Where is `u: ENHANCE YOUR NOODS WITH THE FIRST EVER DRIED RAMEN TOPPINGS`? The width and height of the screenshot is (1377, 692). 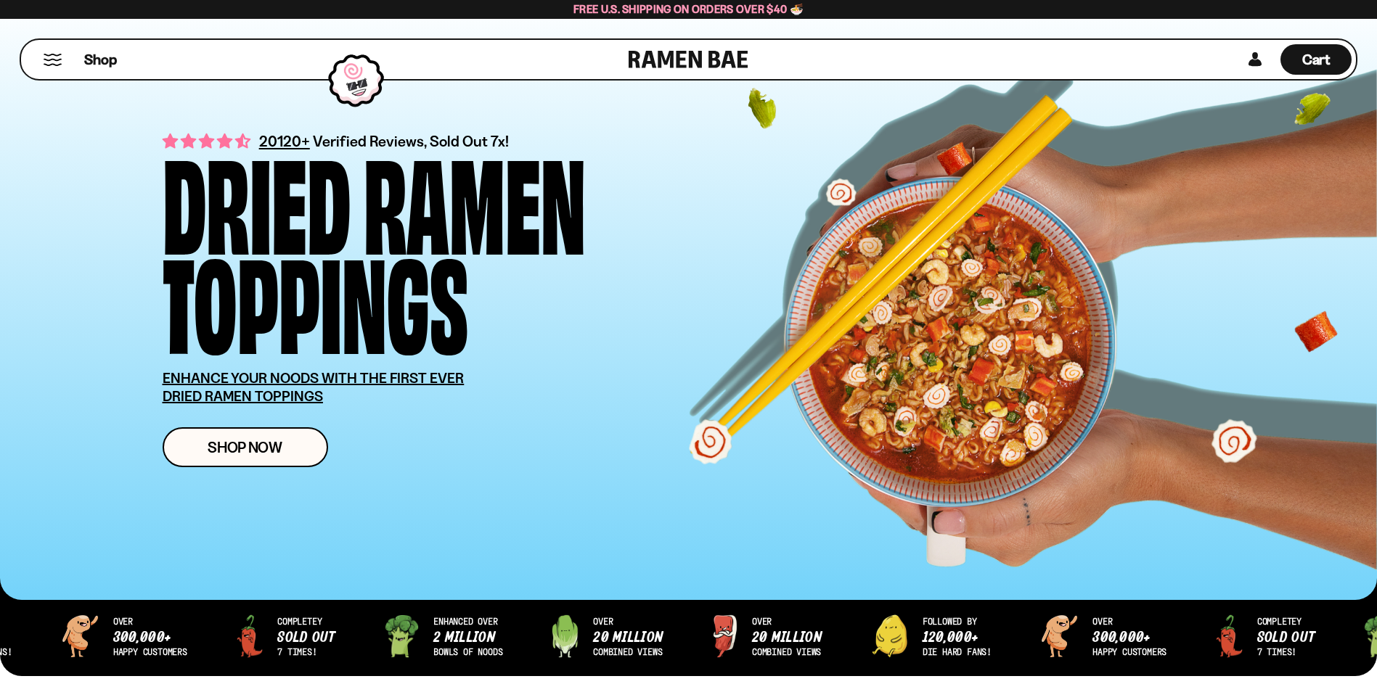 u: ENHANCE YOUR NOODS WITH THE FIRST EVER DRIED RAMEN TOPPINGS is located at coordinates (314, 387).